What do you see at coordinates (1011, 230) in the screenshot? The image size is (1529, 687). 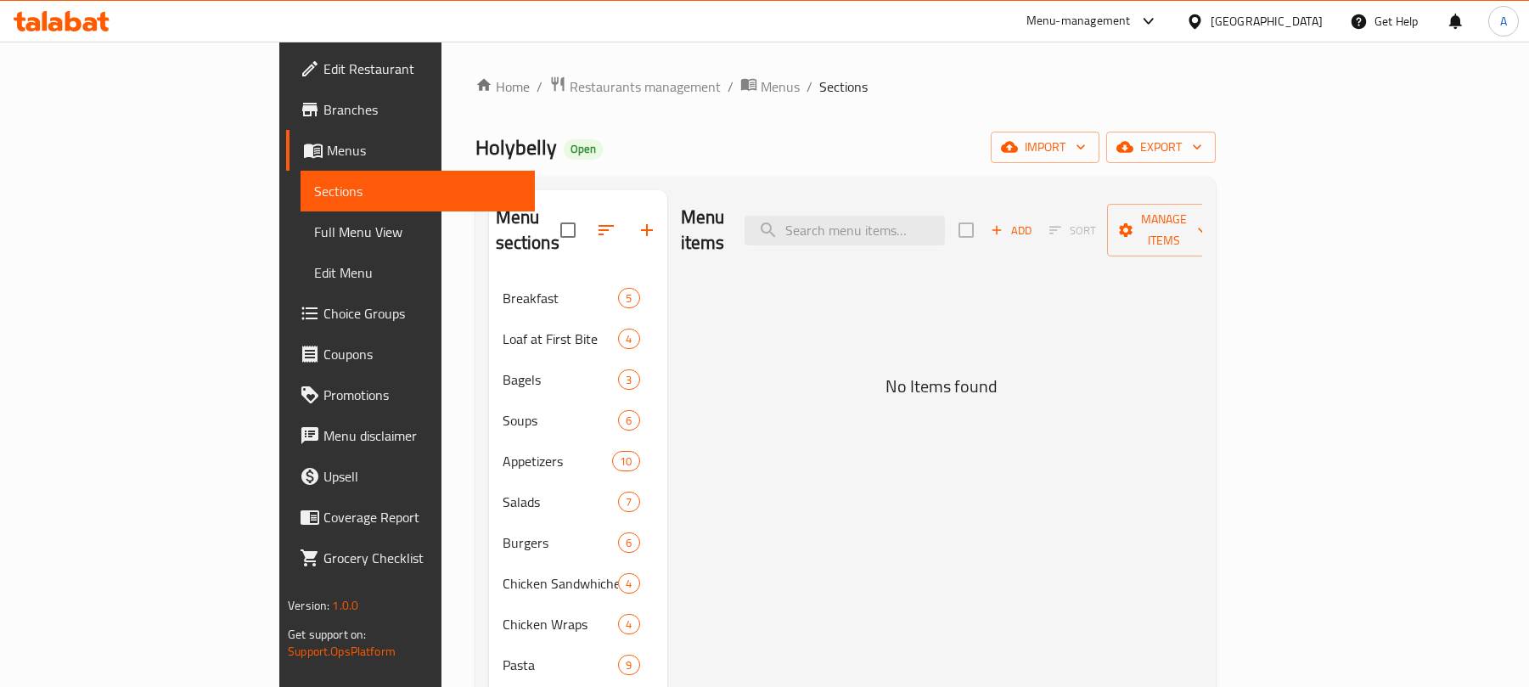 I see `button: Add` at bounding box center [1011, 230].